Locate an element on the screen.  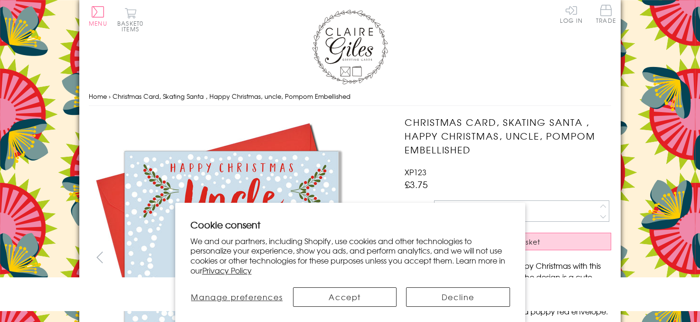
span: Trade is located at coordinates (606, 14).